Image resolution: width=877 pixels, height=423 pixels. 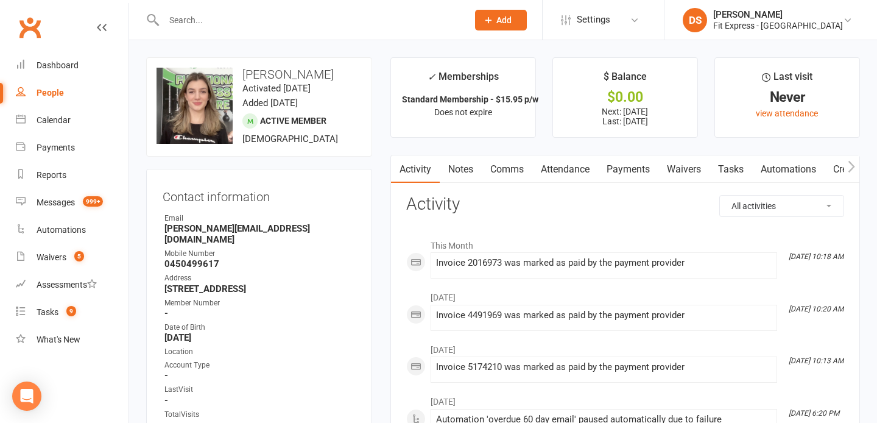 I want to click on div: Dashboard, so click(x=57, y=65).